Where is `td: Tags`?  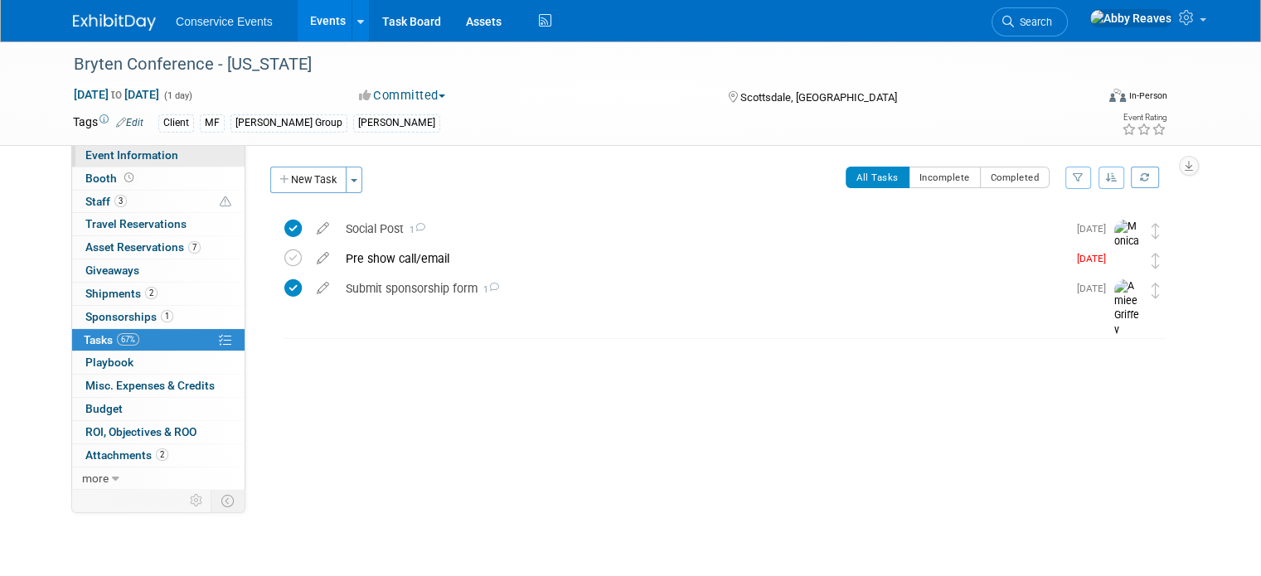
td: Tags is located at coordinates (108, 123).